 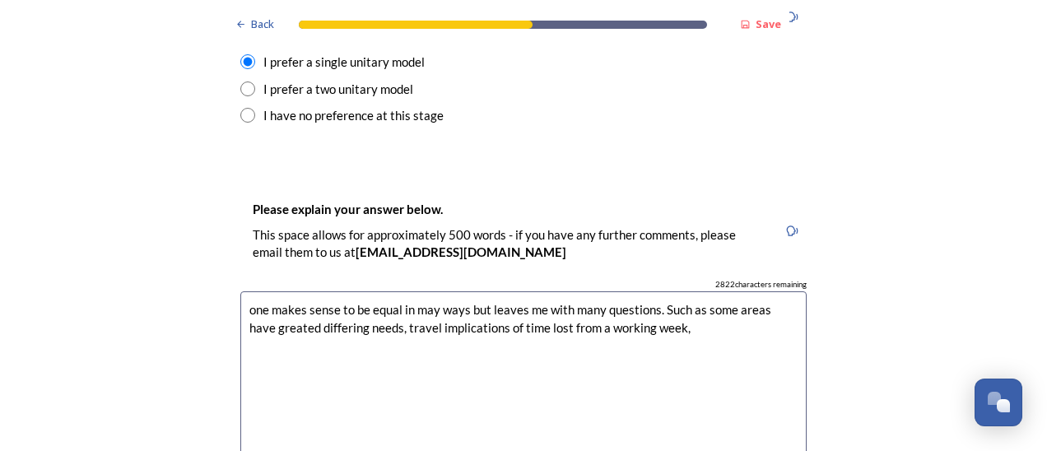 What do you see at coordinates (509, 244) in the screenshot?
I see `p: This space allows for approximately 500 words - if you have any further comments, please email th...` at bounding box center [509, 244].